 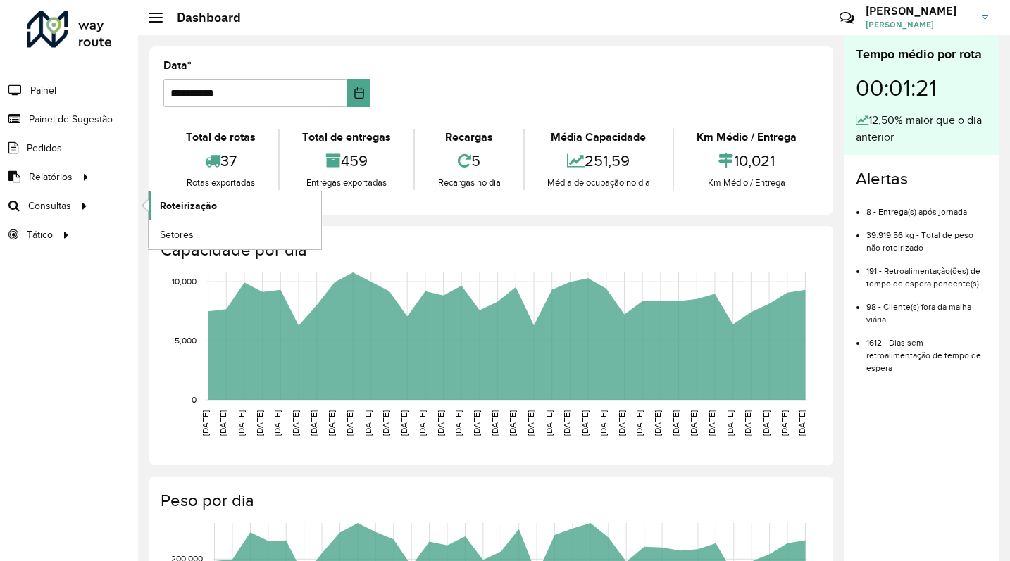 What do you see at coordinates (346, 161) in the screenshot?
I see `div: 459` at bounding box center [346, 161].